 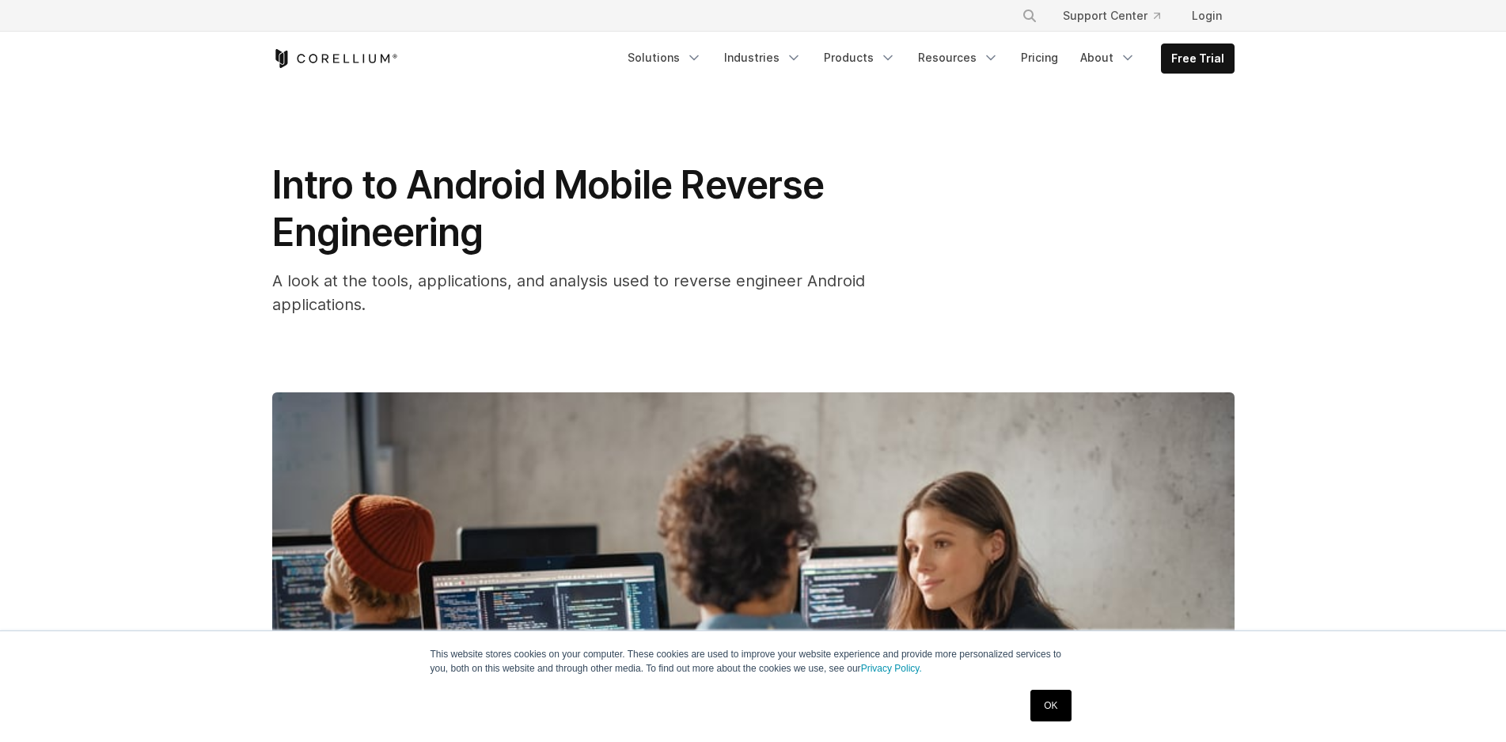 What do you see at coordinates (1050, 706) in the screenshot?
I see `a: OK` at bounding box center [1050, 706].